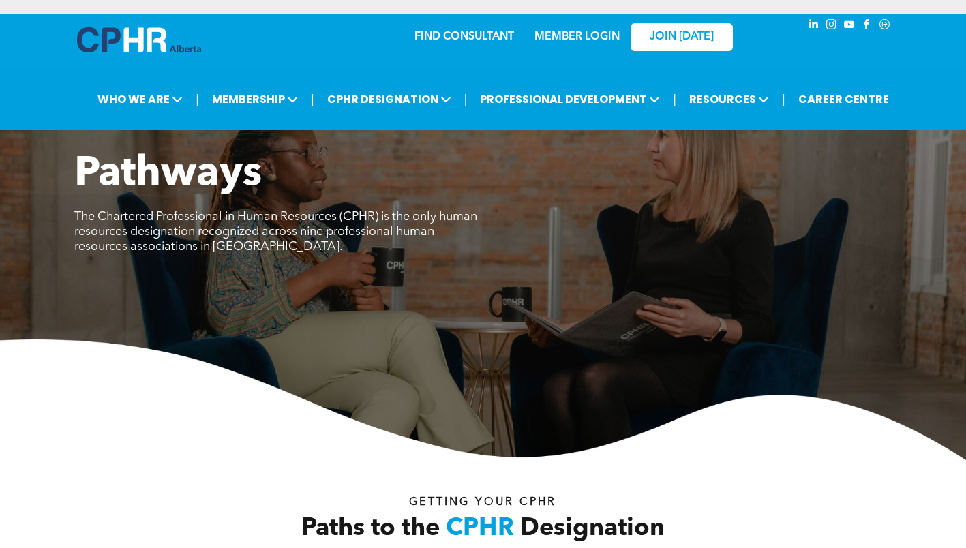 This screenshot has width=966, height=548. I want to click on span: Designation, so click(593, 529).